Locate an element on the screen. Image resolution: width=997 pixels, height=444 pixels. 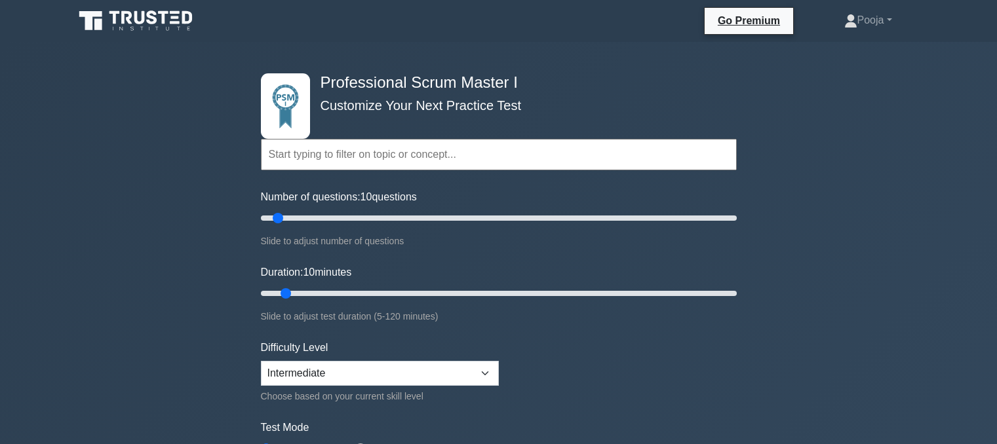
div: Slide to adjust number of questions is located at coordinates (499, 241).